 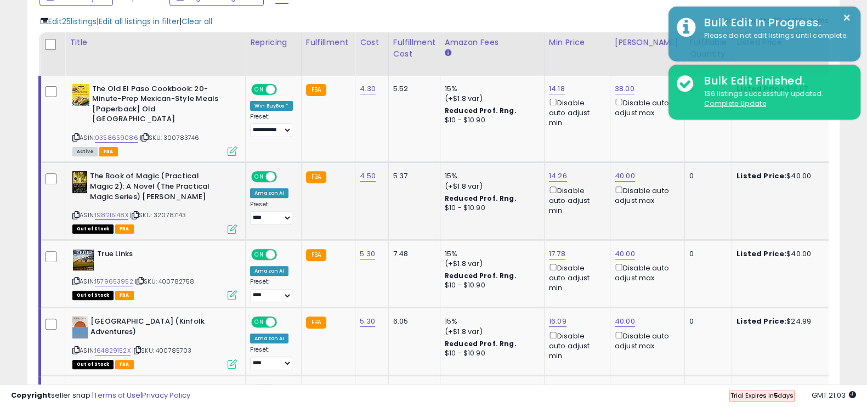 I want to click on span: | SKU: 400785703, so click(x=162, y=350).